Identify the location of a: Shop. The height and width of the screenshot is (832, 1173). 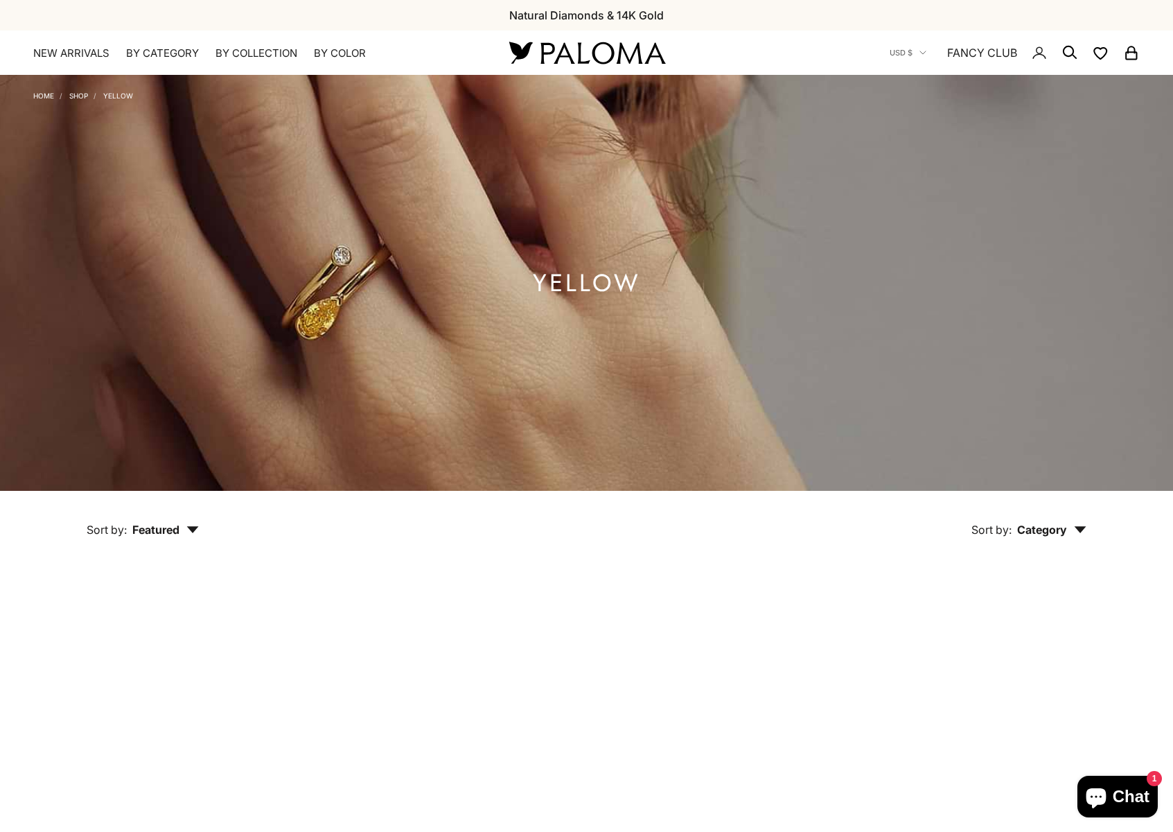
(78, 96).